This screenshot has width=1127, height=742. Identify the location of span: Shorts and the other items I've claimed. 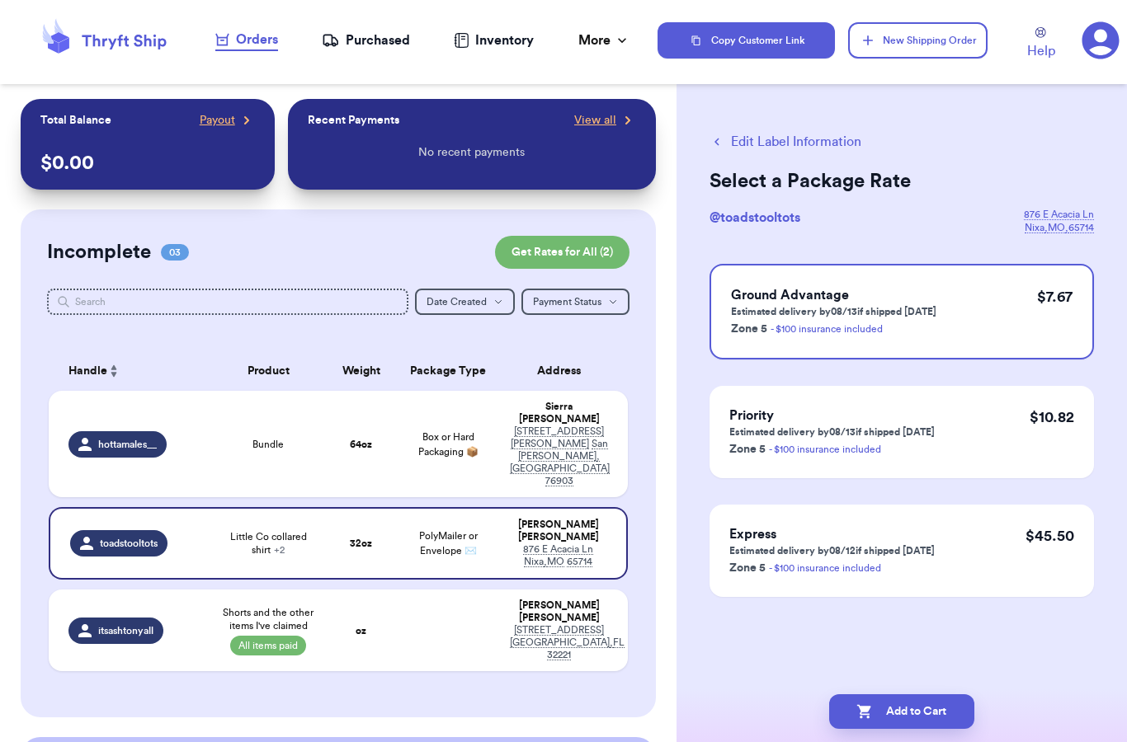
(268, 619).